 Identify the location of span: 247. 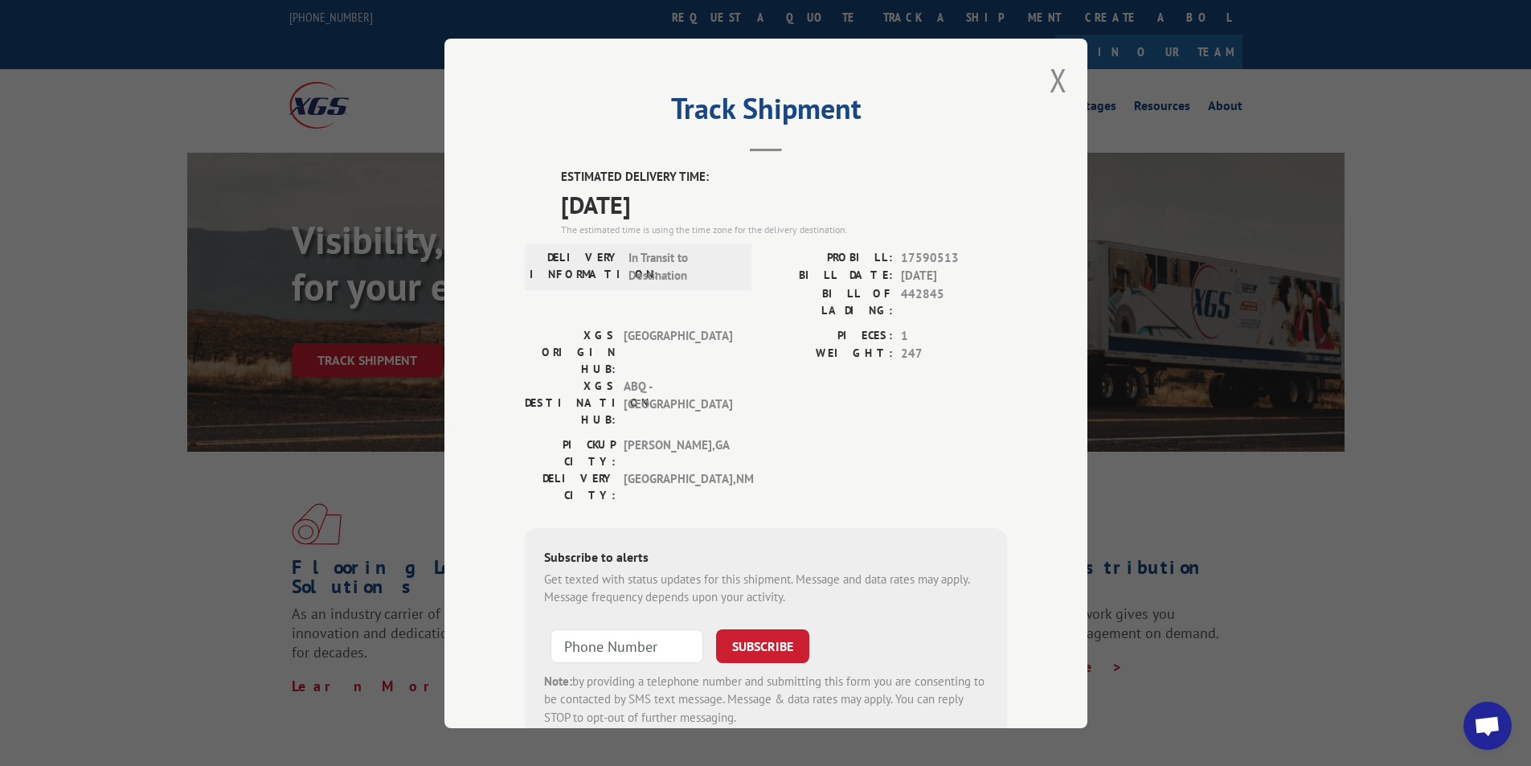
(954, 354).